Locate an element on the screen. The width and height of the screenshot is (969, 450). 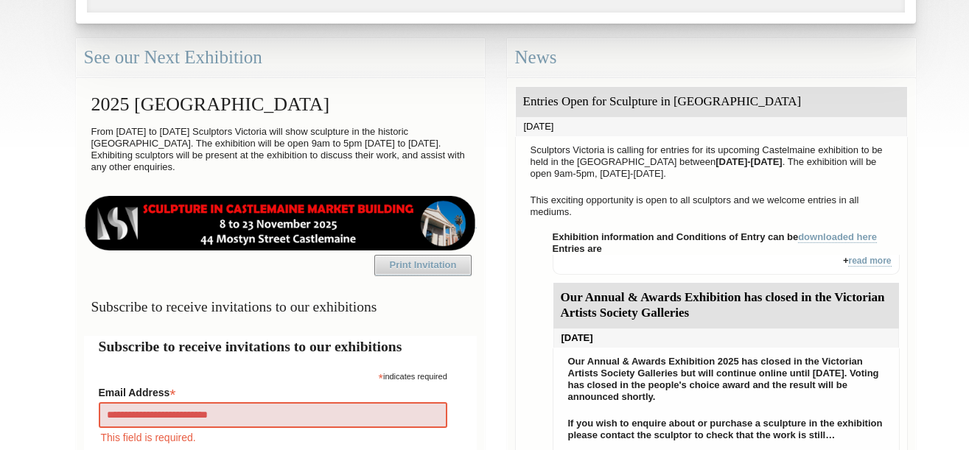
p: Our Annual & Awards Exhibition 2025 has closed in the Victorian Artists Society Galleries but wil... is located at coordinates (726, 379).